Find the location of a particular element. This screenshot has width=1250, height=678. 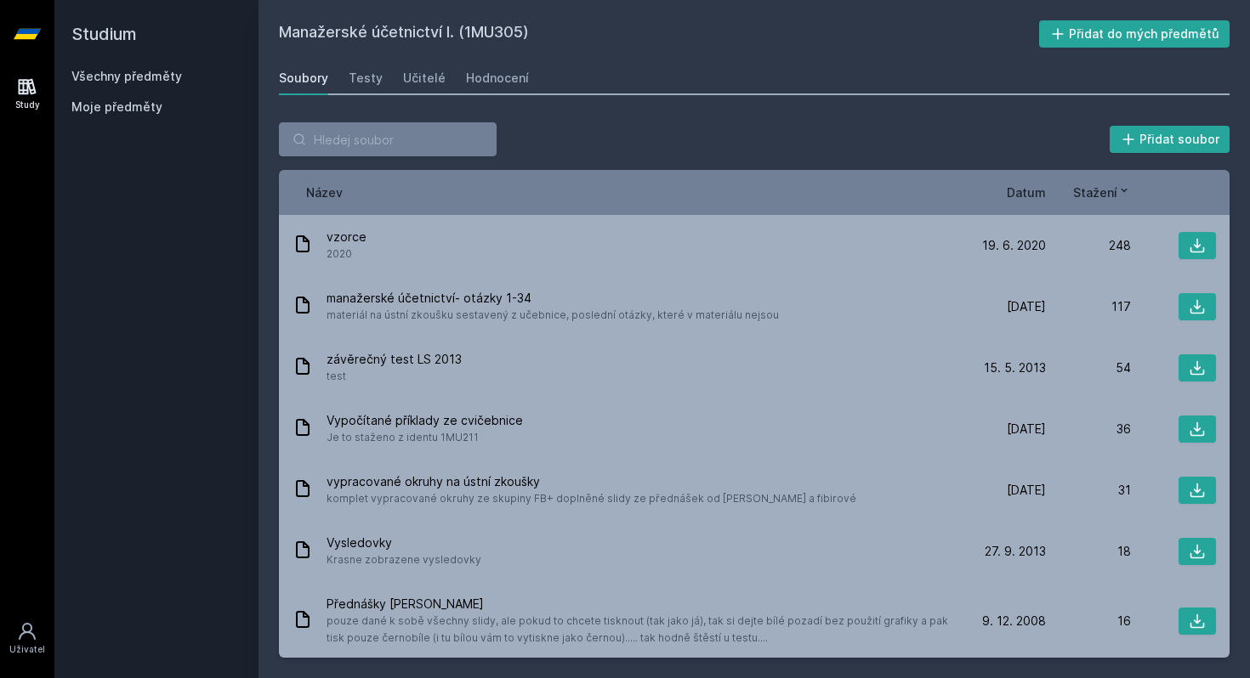

a: Soubory is located at coordinates (304, 78).